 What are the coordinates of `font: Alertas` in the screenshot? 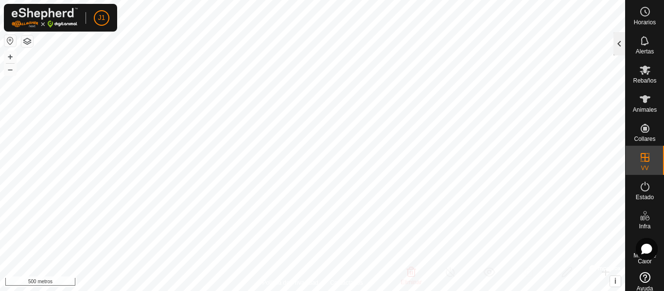 It's located at (645, 52).